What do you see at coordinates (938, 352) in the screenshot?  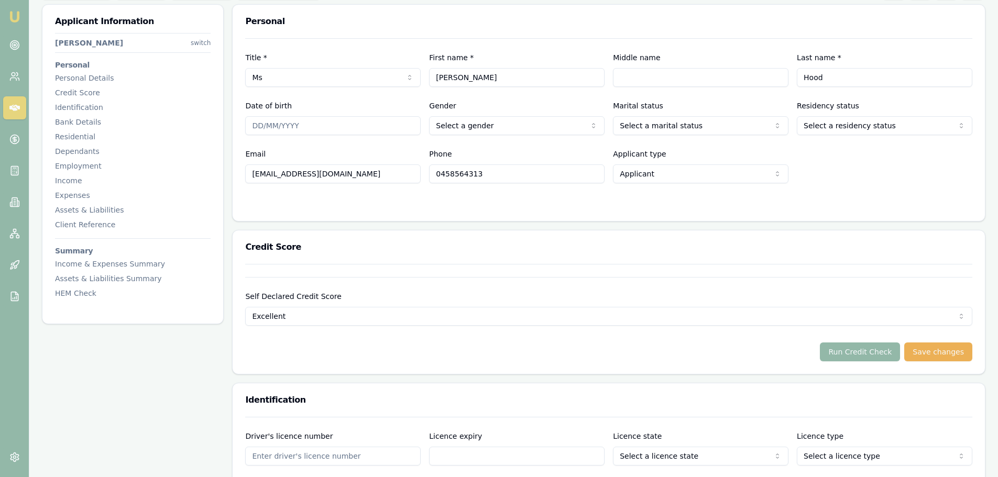 I see `button: Save changes` at bounding box center [938, 352].